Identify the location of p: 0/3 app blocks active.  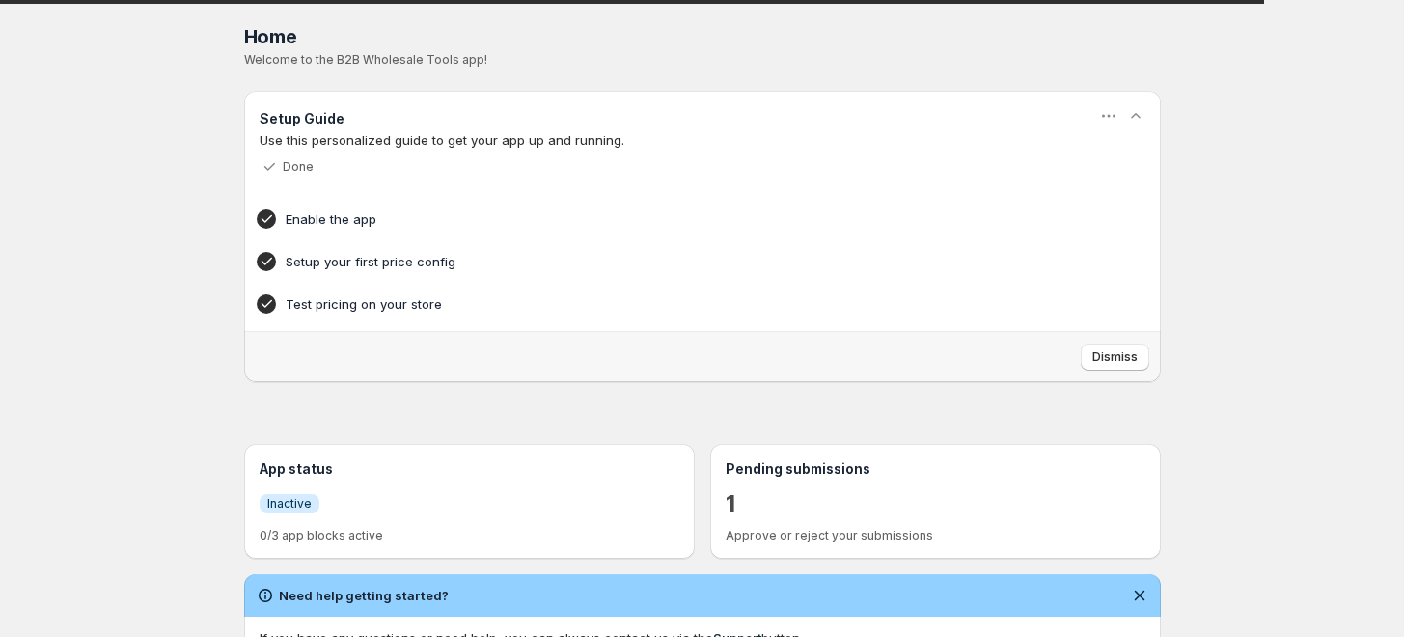
(469, 536).